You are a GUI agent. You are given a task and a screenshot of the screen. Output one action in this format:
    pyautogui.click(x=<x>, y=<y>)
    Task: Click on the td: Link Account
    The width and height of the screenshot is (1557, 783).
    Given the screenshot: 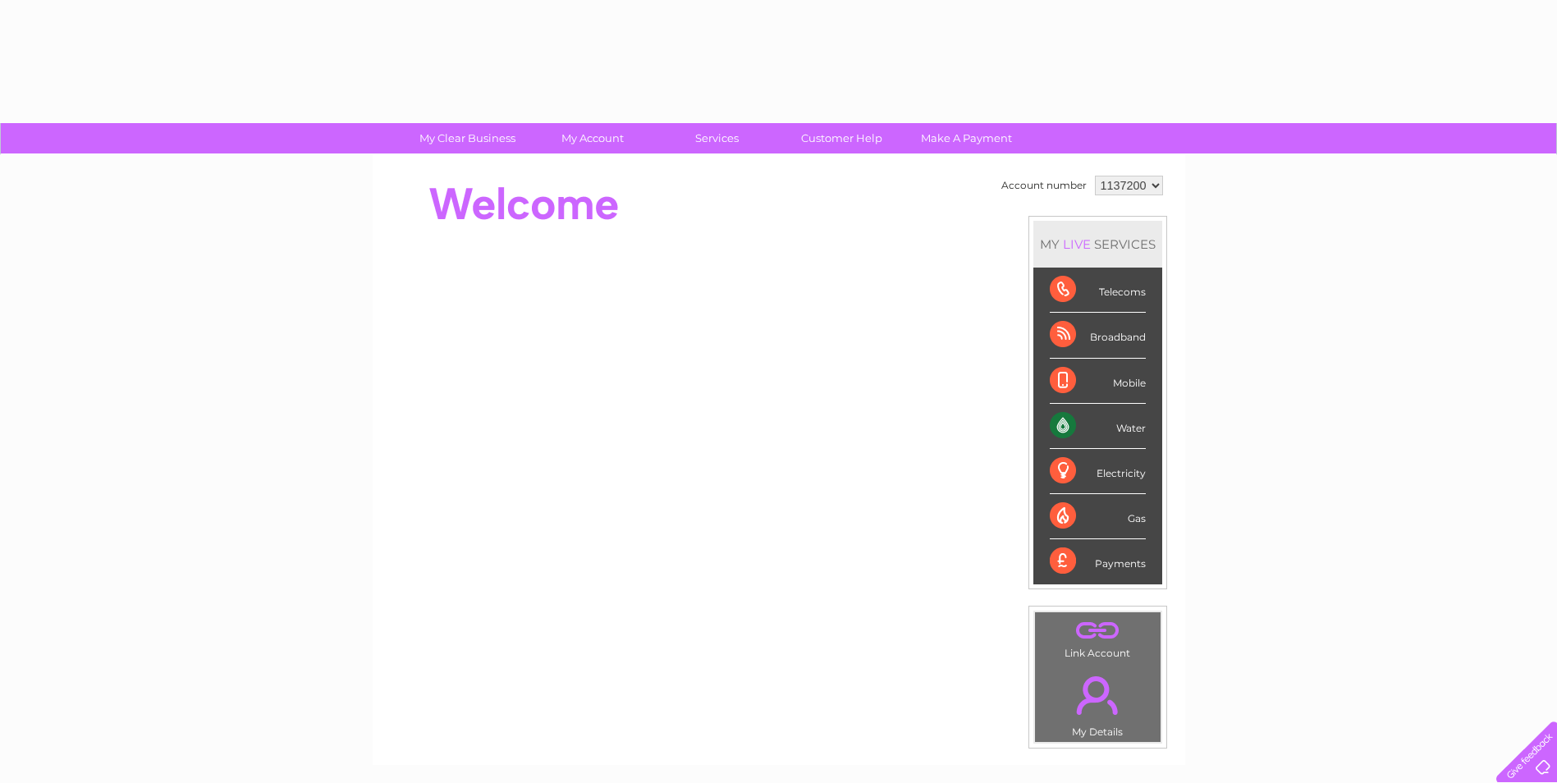 What is the action you would take?
    pyautogui.click(x=1097, y=637)
    